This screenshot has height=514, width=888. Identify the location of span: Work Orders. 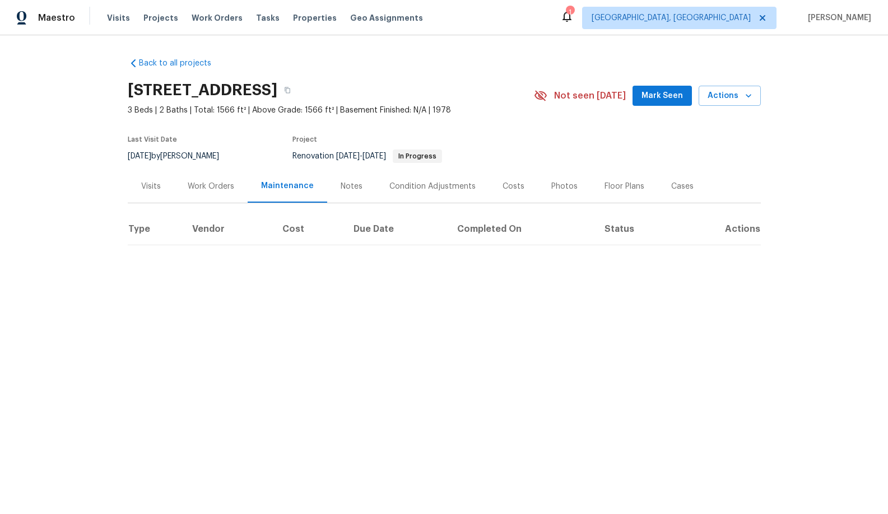
(217, 18).